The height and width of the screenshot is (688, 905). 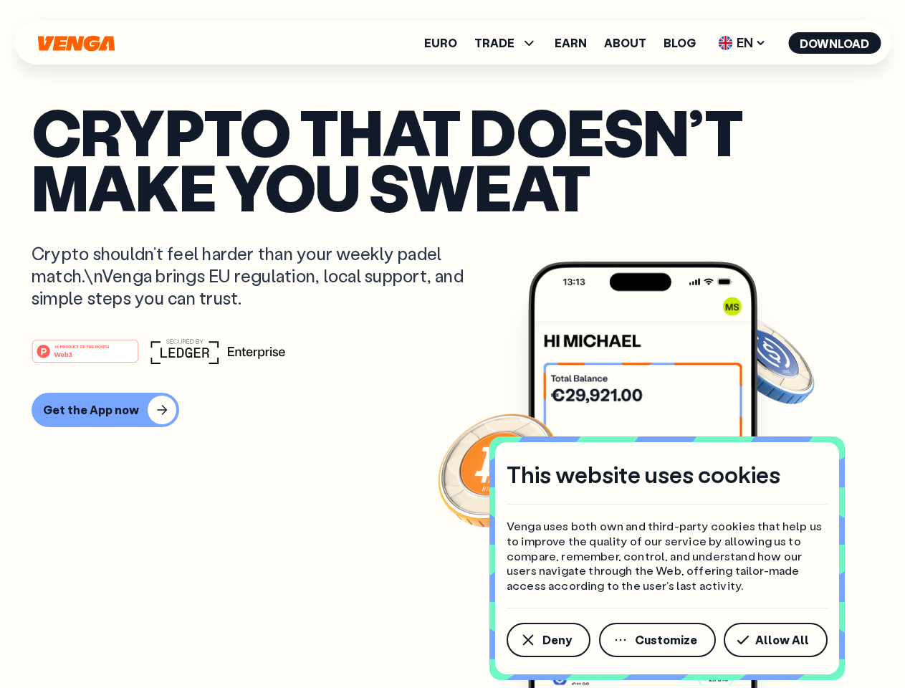 I want to click on p: Venga uses both own and third-party cookies that help us to improve the quality of our service by..., so click(x=667, y=556).